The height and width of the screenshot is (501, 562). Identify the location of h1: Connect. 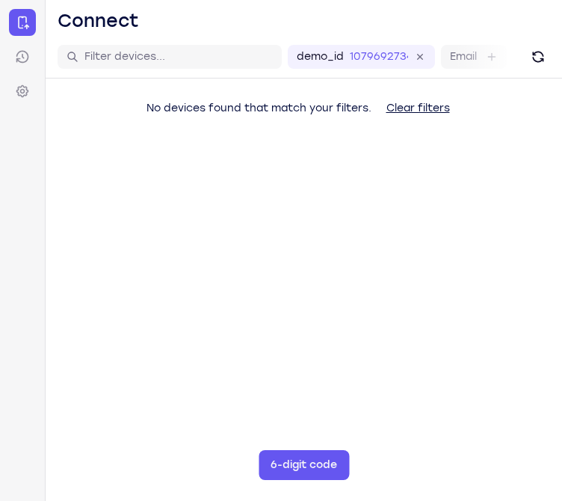
(98, 21).